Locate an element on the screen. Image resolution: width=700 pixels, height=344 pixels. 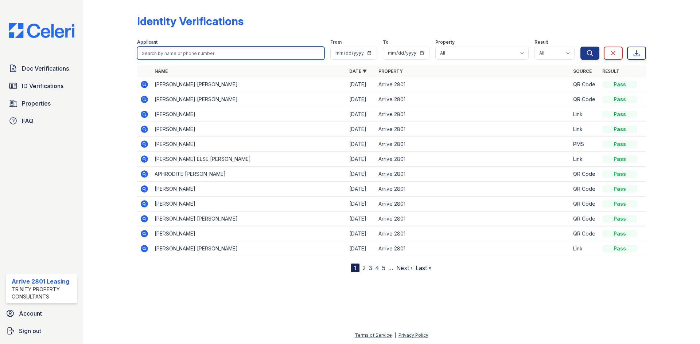
span: ID Verifications is located at coordinates (43, 86).